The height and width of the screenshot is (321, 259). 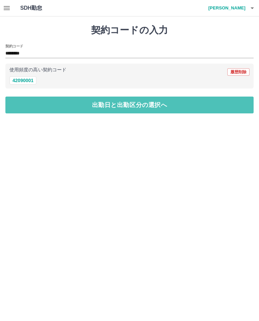 I want to click on button: 出勤日と出勤区分の選択へ, so click(x=129, y=105).